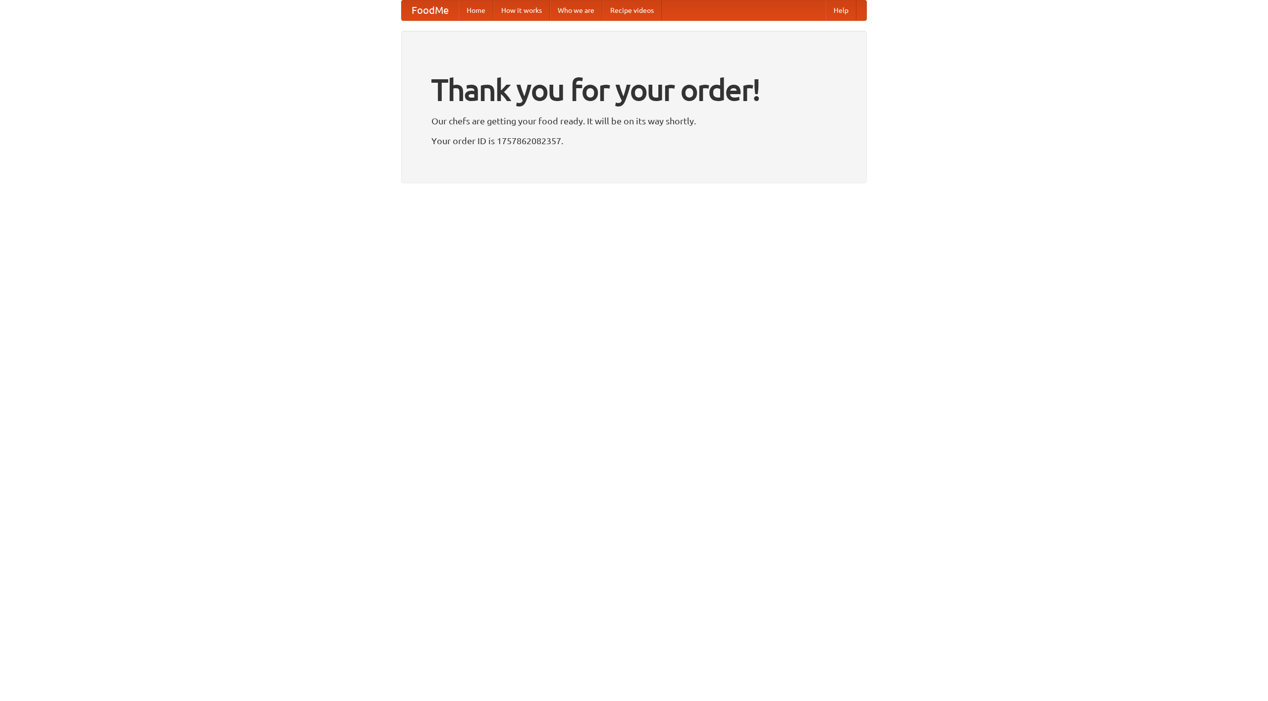 This screenshot has height=701, width=1268. Describe the element at coordinates (634, 121) in the screenshot. I see `p: Our chefs are getting your food ready. It will be on its way shortly.` at that location.